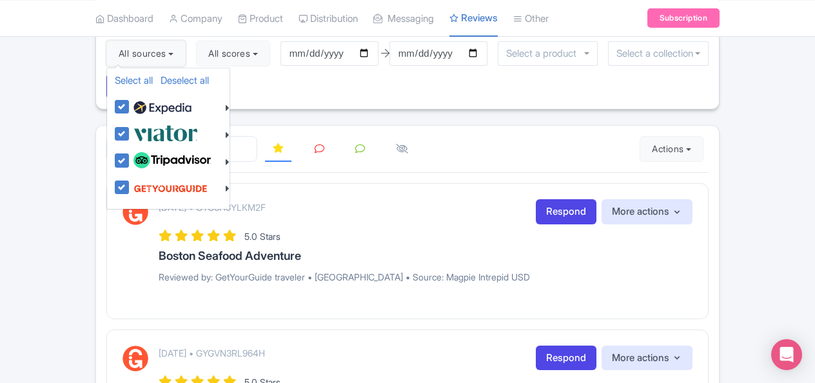 This screenshot has width=815, height=383. I want to click on img: get_your_guide-5a6366678479520ec94e3f9d2b9f304b.svg, so click(170, 188).